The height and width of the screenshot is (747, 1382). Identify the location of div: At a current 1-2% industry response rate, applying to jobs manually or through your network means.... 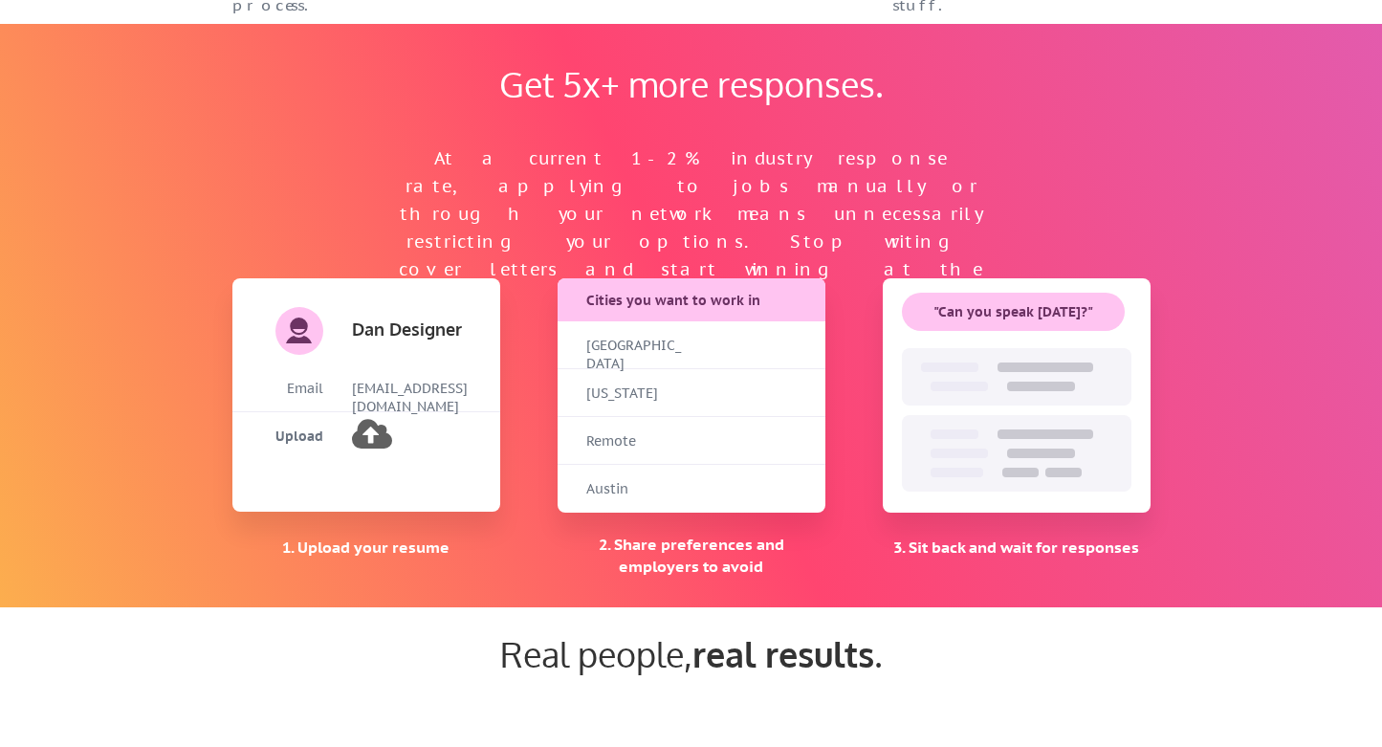
(692, 228).